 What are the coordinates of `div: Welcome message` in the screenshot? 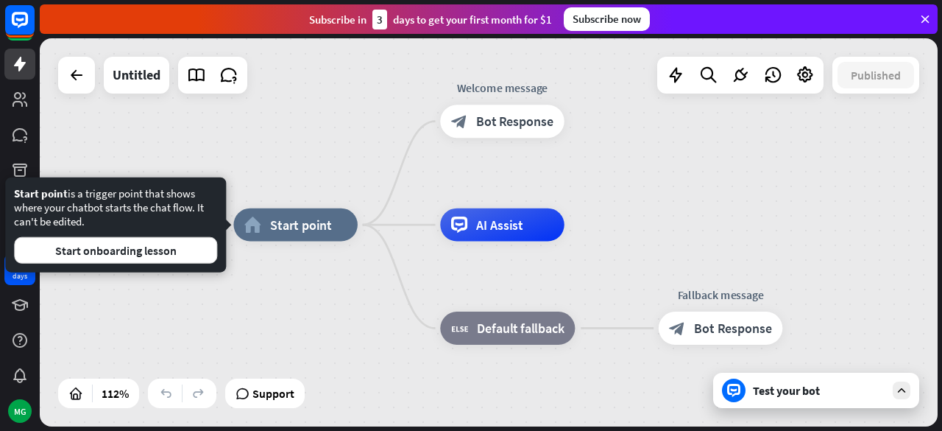 It's located at (502, 88).